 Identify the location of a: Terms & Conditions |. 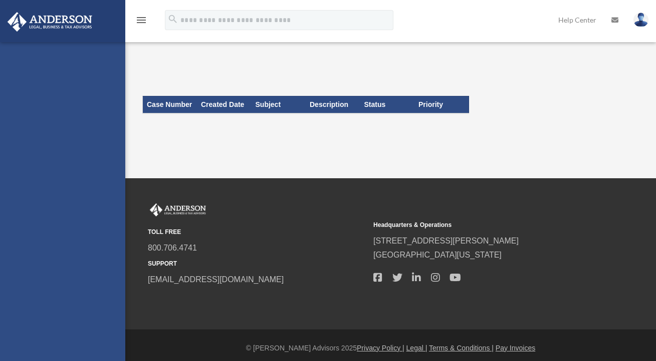
(461, 347).